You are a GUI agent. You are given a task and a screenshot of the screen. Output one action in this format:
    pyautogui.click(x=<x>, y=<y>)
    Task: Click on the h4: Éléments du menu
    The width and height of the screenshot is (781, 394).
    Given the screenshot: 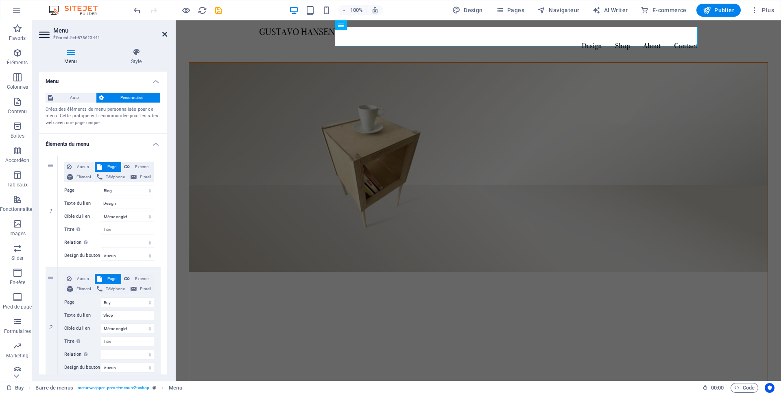 What is the action you would take?
    pyautogui.click(x=103, y=142)
    